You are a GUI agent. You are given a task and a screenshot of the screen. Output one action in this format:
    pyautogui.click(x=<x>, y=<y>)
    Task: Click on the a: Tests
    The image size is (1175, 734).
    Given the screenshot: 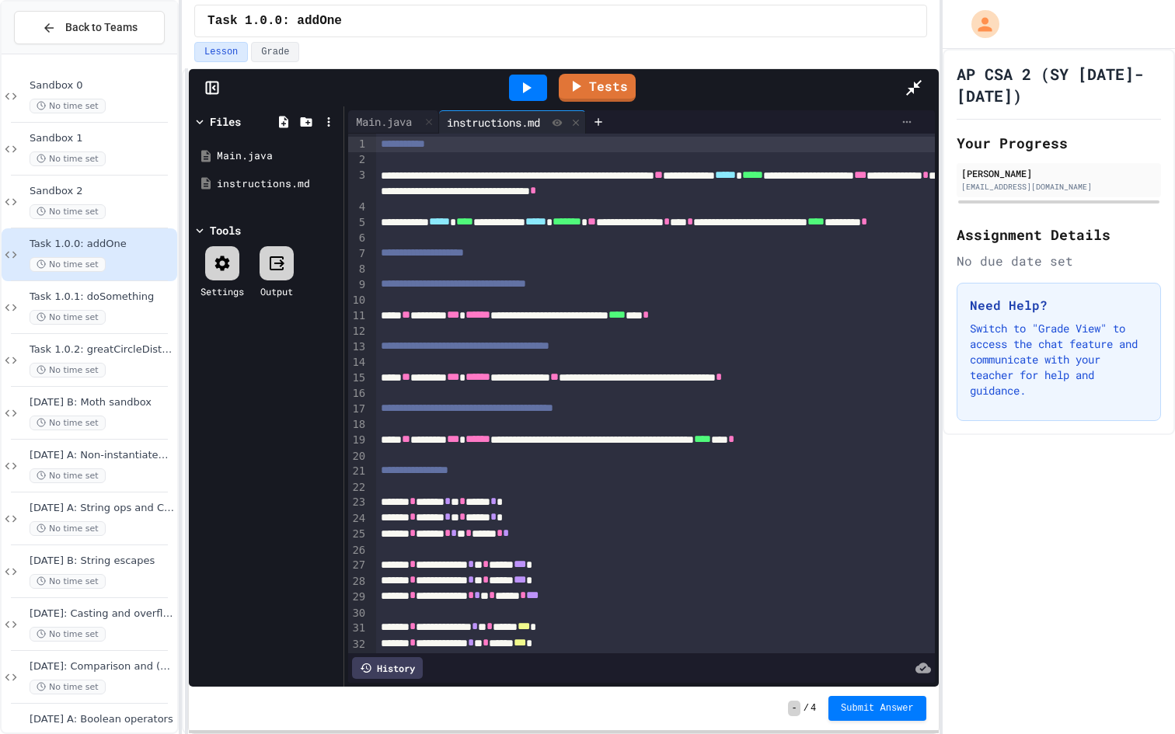 What is the action you would take?
    pyautogui.click(x=597, y=88)
    